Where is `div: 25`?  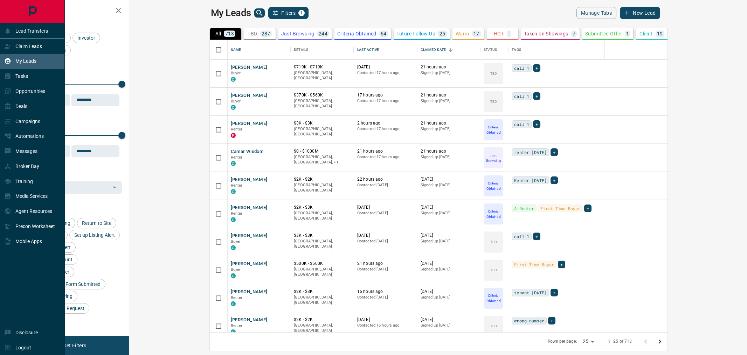
div: 25 is located at coordinates (589, 341).